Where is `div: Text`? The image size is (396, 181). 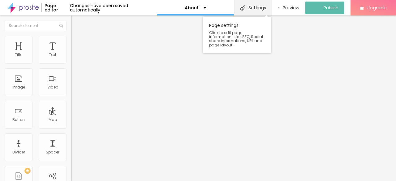 div: Text is located at coordinates (53, 55).